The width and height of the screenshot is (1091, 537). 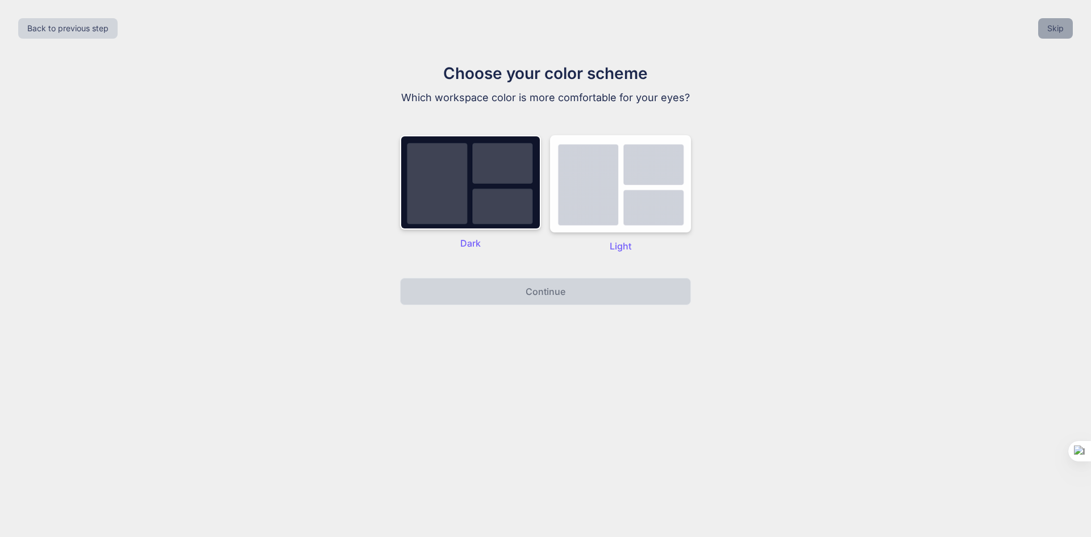 What do you see at coordinates (546, 292) in the screenshot?
I see `p: Continue` at bounding box center [546, 292].